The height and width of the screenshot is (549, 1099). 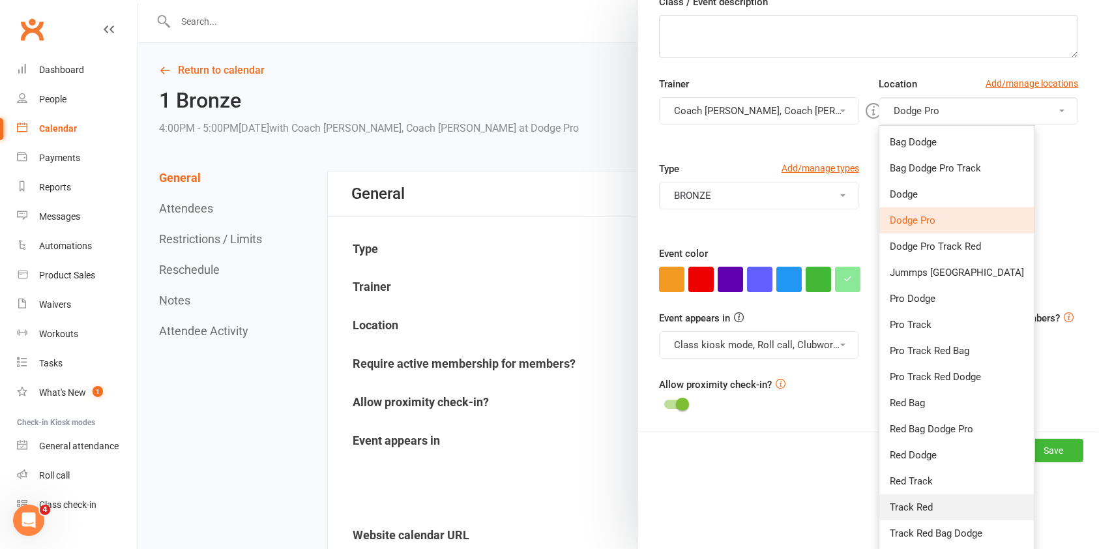 What do you see at coordinates (957, 351) in the screenshot?
I see `a: Pro Track Red Bag` at bounding box center [957, 351].